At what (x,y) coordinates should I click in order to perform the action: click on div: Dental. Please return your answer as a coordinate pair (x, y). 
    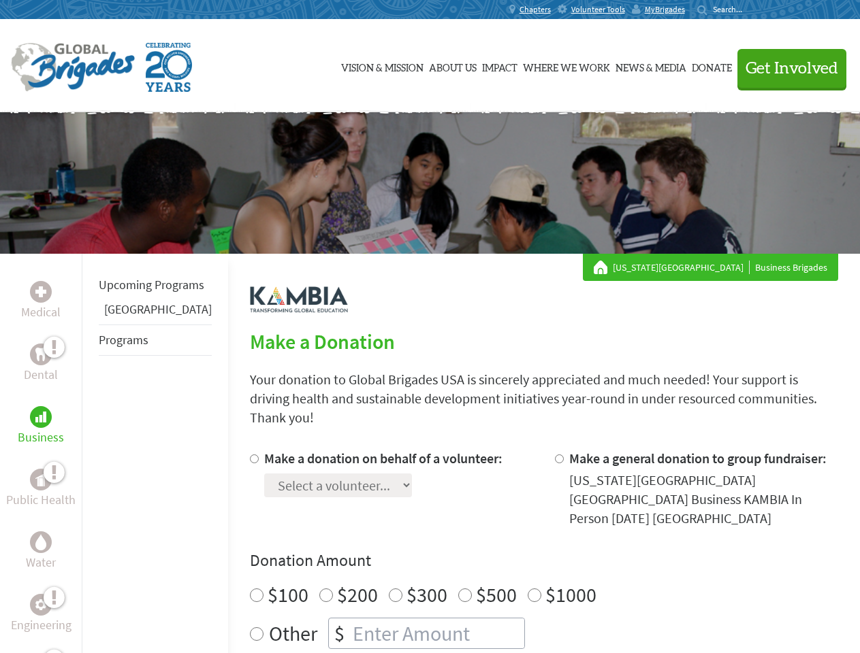
    Looking at the image, I should click on (41, 355).